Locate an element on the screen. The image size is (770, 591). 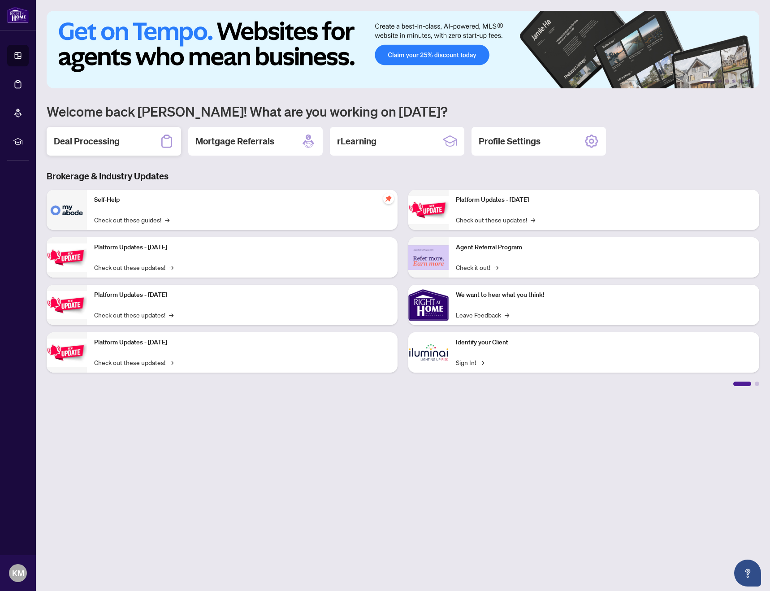
img: Platform Updates - July 21, 2025 is located at coordinates (67, 305).